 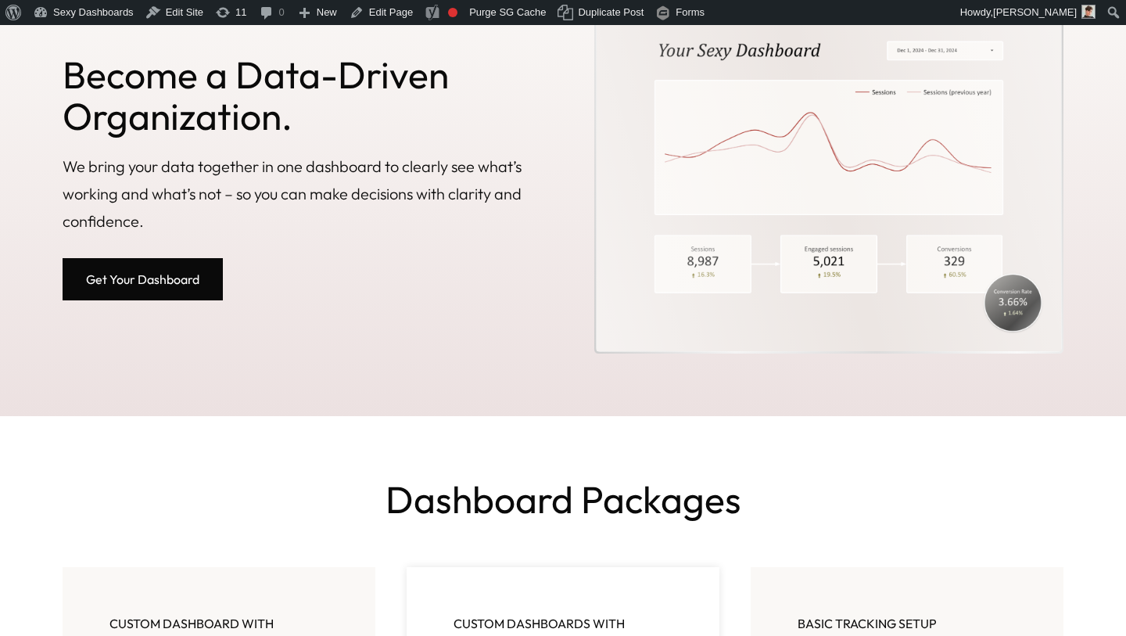 I want to click on p: Basic tracking Setup, so click(x=907, y=623).